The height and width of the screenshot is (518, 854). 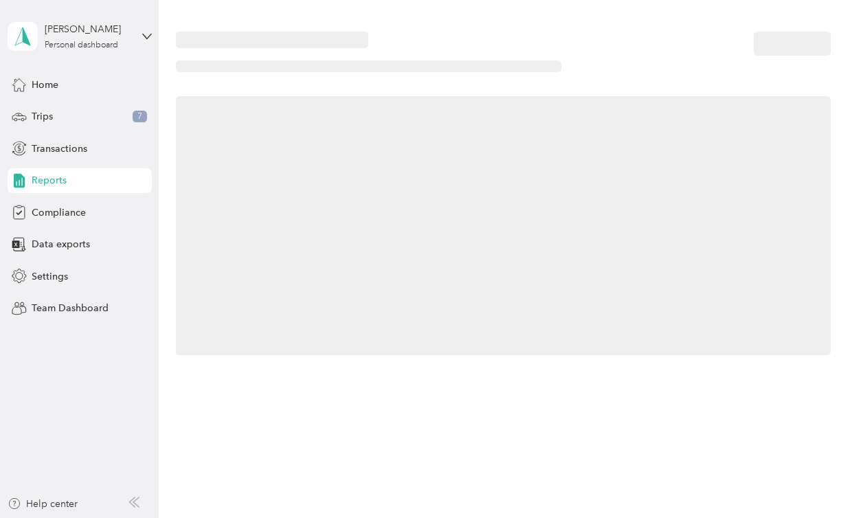 I want to click on span: Data exports, so click(x=60, y=244).